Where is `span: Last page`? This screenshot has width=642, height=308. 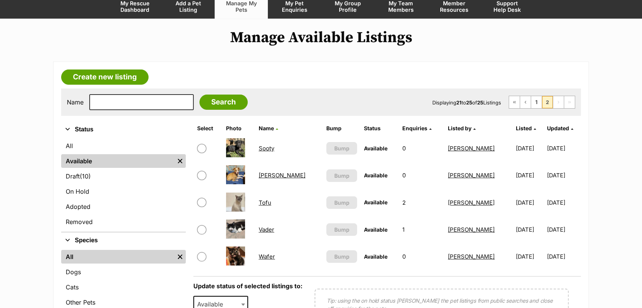
span: Last page is located at coordinates (569, 102).